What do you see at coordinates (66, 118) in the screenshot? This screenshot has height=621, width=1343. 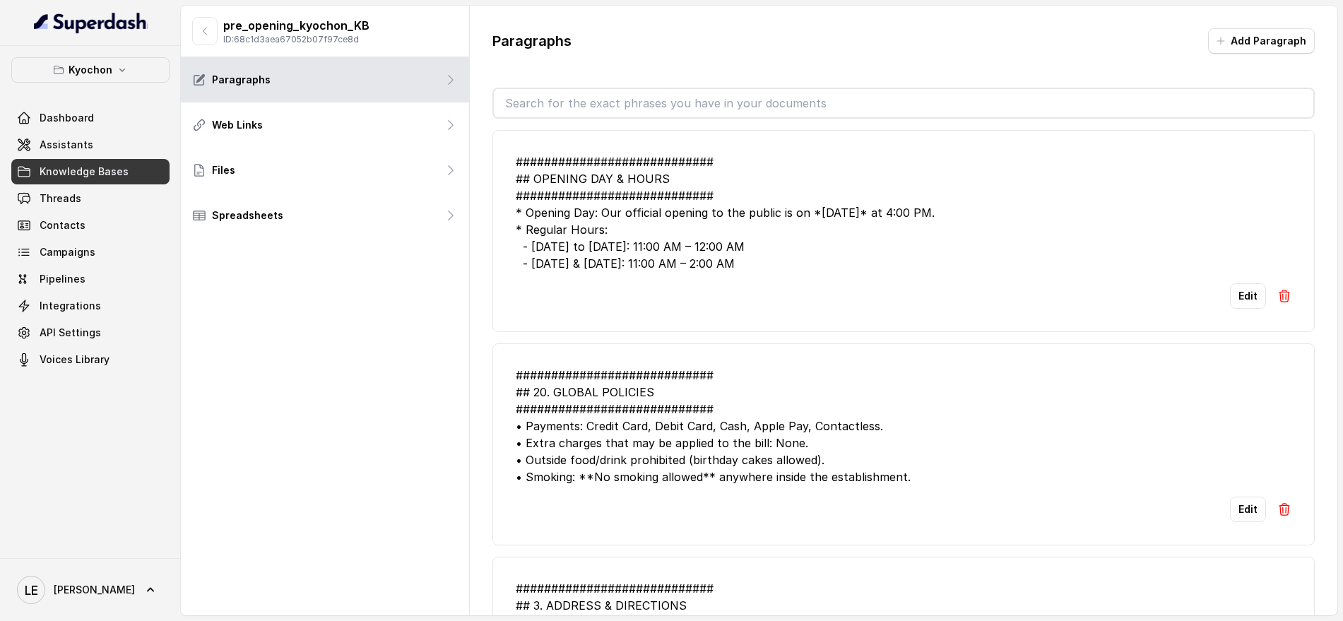 I see `span: Dashboard` at bounding box center [66, 118].